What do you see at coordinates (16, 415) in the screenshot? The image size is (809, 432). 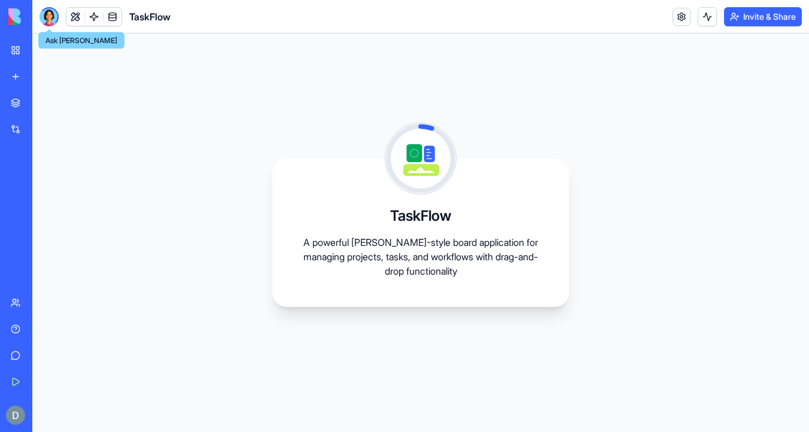 I see `img: ACg8ocKFTymSb8MHIoeWCqnu3JYmIYXtTmuXRzTxN47P5v_L7CKV1Q=s96-c` at bounding box center [16, 415].